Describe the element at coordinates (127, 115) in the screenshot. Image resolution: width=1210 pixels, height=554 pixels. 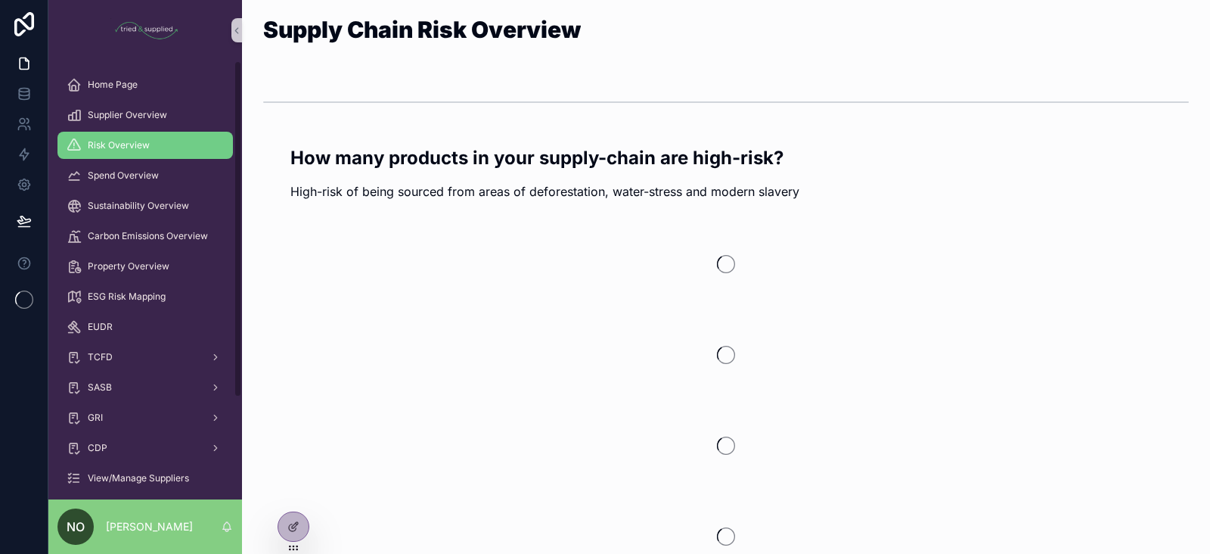
I see `span: Supplier Overview` at that location.